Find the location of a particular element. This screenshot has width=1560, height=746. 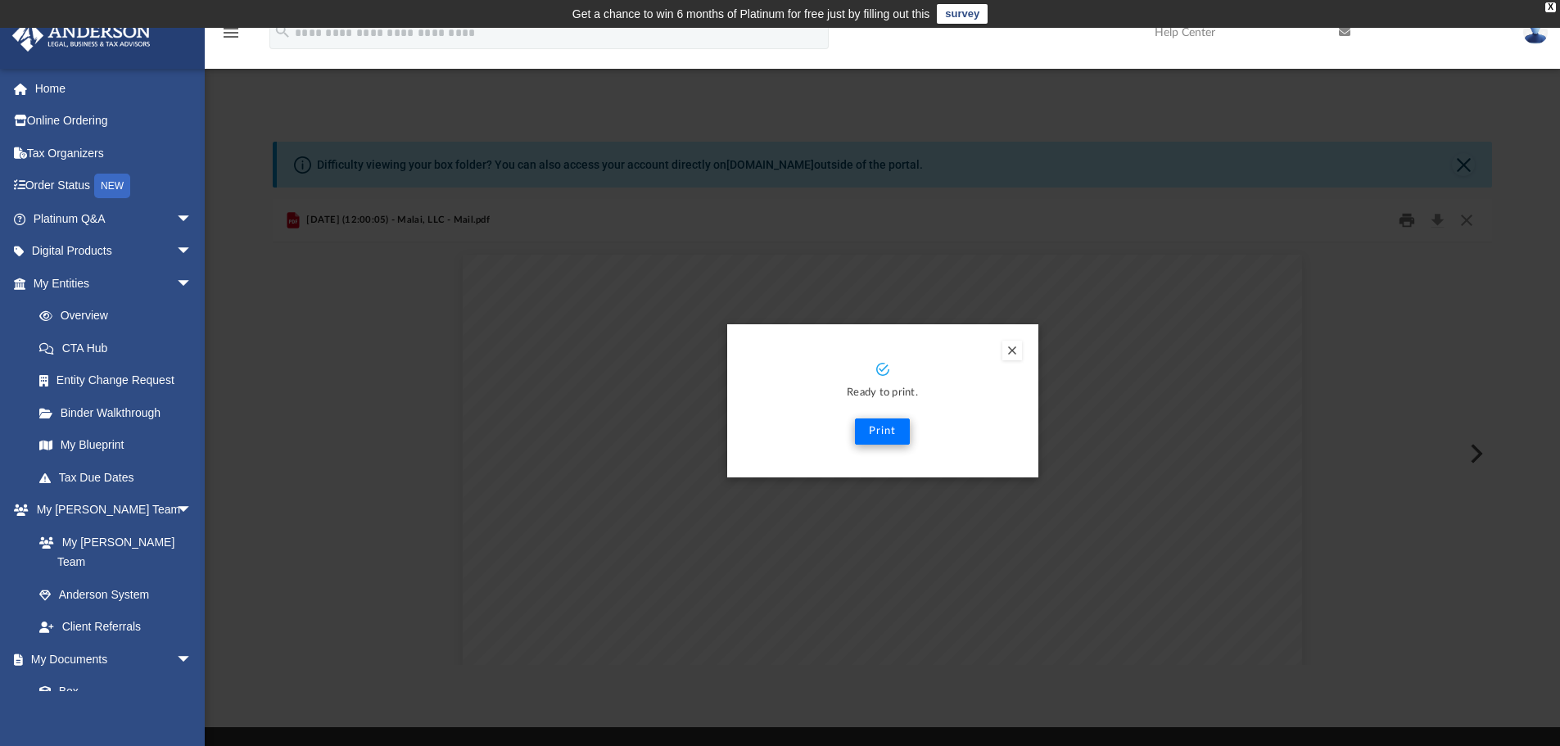

a: Digital Productsarrow_drop_down is located at coordinates (114, 251).